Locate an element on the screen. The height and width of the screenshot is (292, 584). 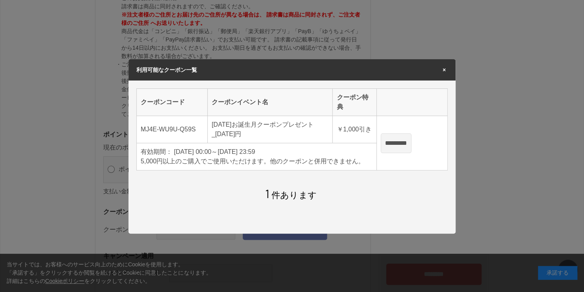
td: MJ4E-WU9U-Q59S is located at coordinates (172, 129).